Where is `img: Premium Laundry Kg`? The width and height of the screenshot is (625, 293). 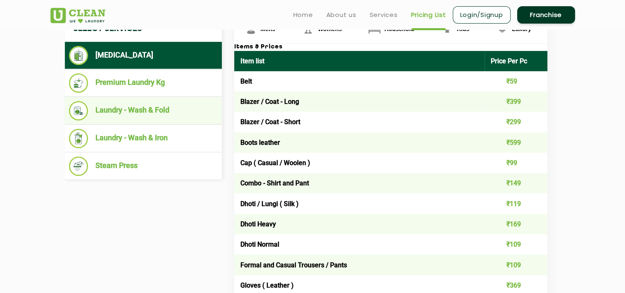
img: Premium Laundry Kg is located at coordinates (79, 83).